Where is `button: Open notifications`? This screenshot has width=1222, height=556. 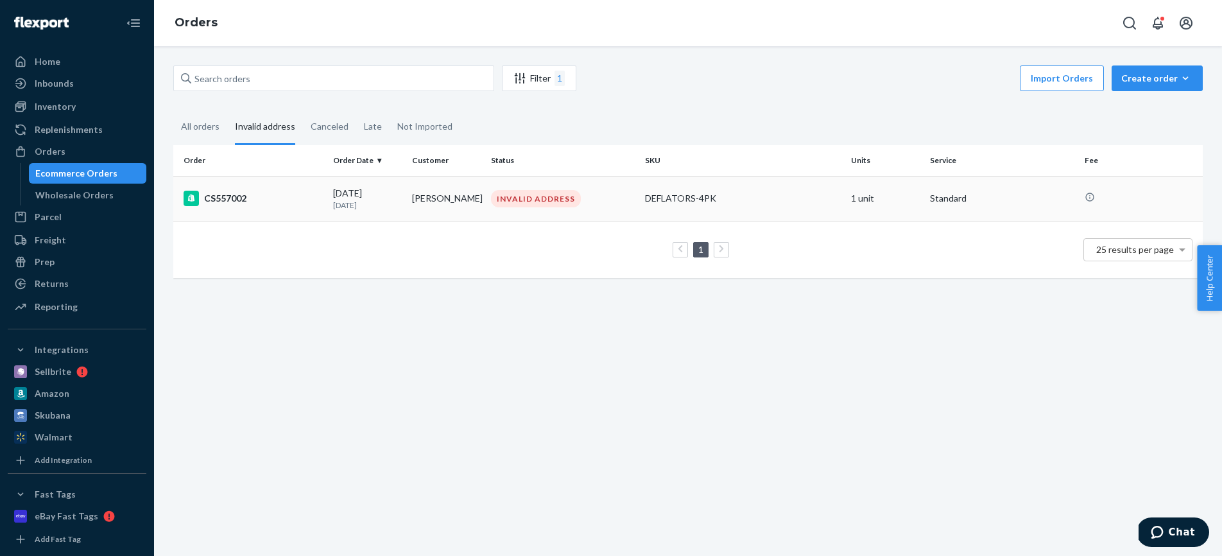 button: Open notifications is located at coordinates (1158, 23).